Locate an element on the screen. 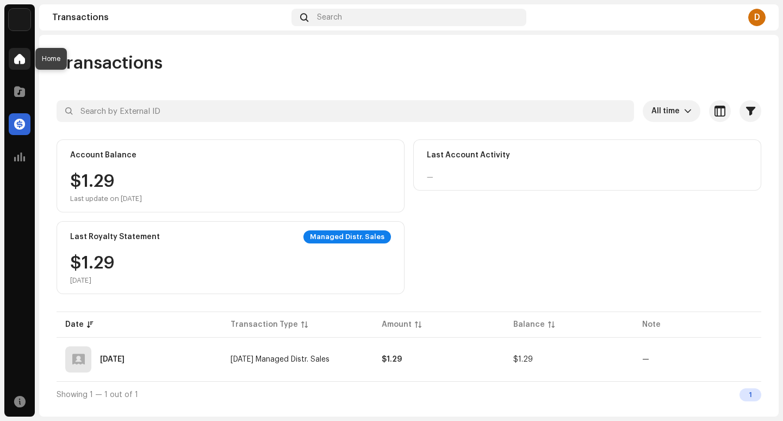 Image resolution: width=783 pixels, height=421 pixels. strong: $1.29 is located at coordinates (392, 359).